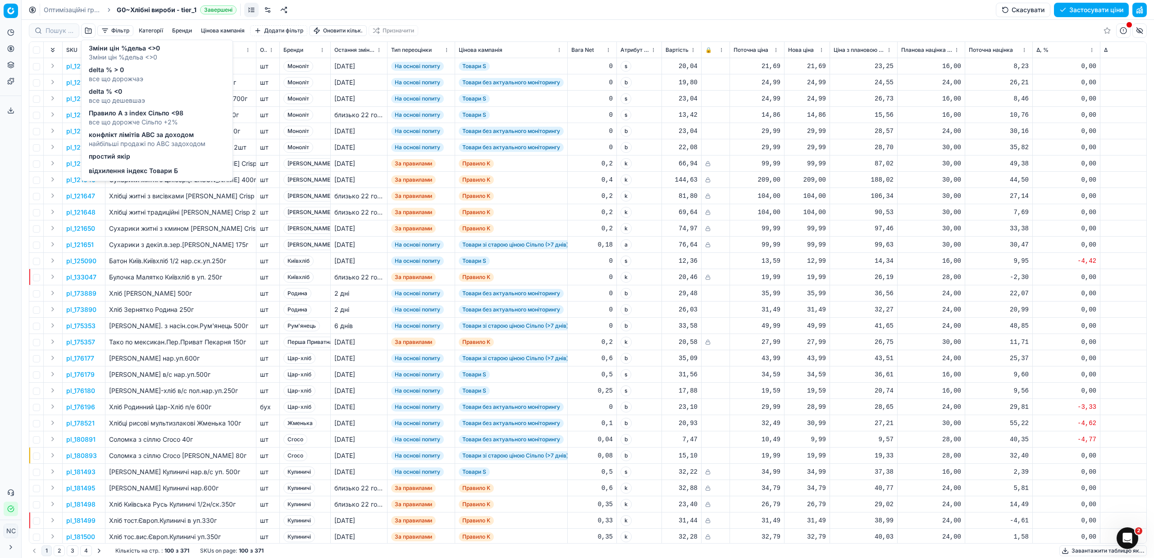 This screenshot has height=558, width=1154. Describe the element at coordinates (807, 147) in the screenshot. I see `div: 29,99` at that location.